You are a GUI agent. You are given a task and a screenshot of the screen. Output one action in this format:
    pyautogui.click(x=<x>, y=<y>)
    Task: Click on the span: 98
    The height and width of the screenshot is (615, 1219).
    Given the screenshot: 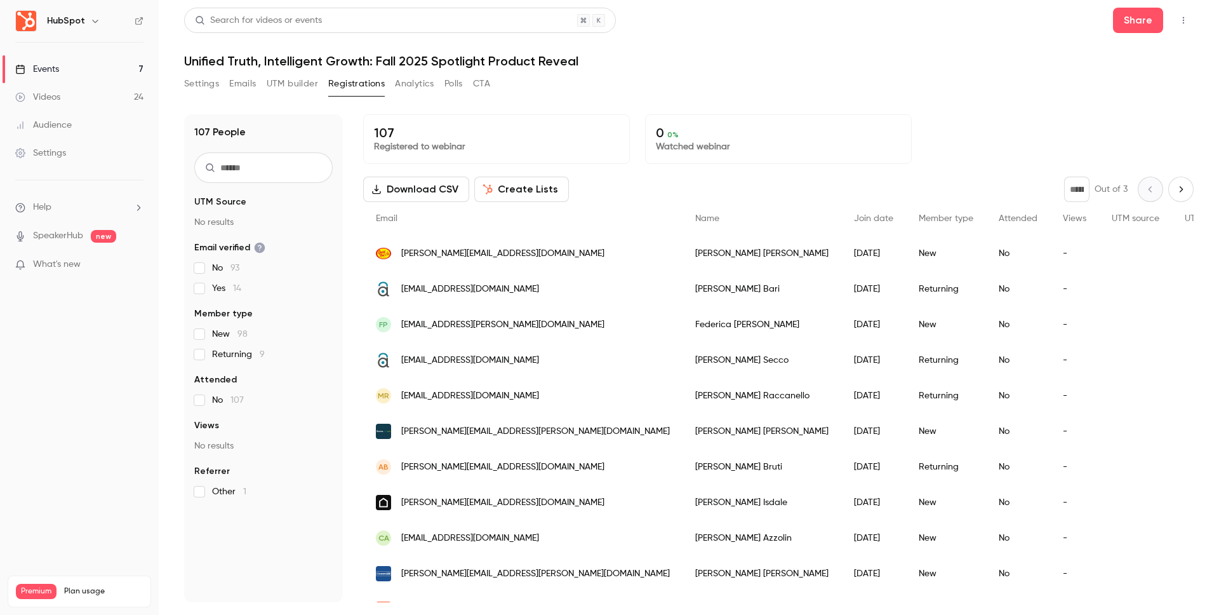 What is the action you would take?
    pyautogui.click(x=243, y=334)
    